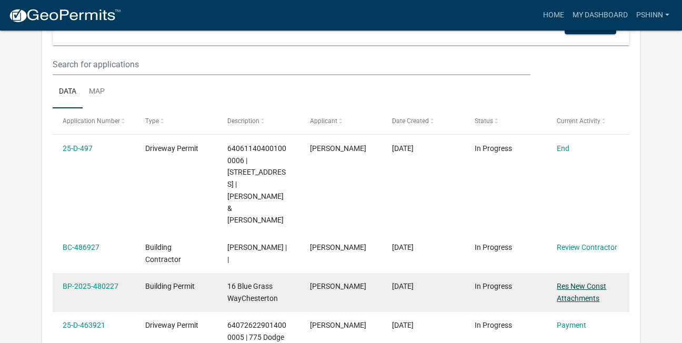  I want to click on span: Date Created, so click(411, 121).